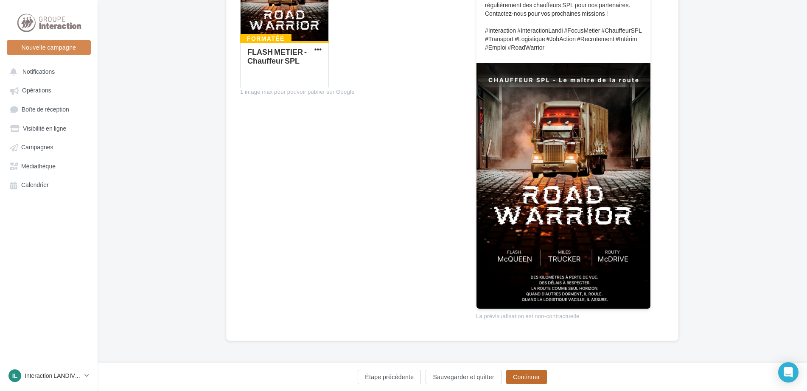  What do you see at coordinates (49, 109) in the screenshot?
I see `a: Boîte de réception` at bounding box center [49, 109].